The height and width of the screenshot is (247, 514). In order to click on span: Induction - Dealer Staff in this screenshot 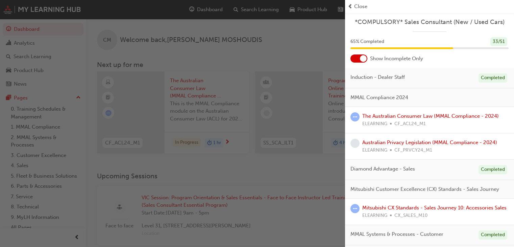, I will do `click(378, 77)`.